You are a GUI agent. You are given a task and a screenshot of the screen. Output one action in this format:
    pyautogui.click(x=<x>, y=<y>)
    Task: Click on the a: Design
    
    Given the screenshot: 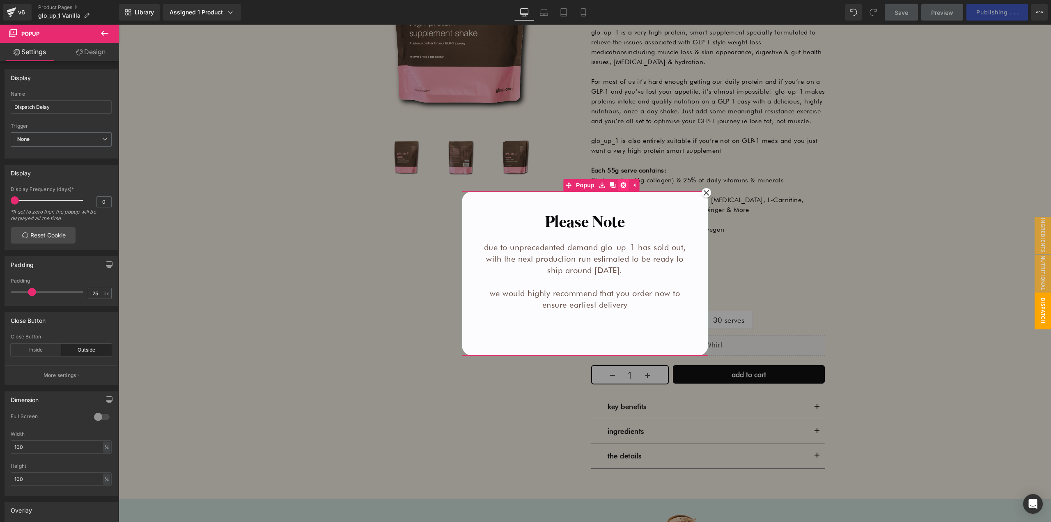 What is the action you would take?
    pyautogui.click(x=91, y=52)
    